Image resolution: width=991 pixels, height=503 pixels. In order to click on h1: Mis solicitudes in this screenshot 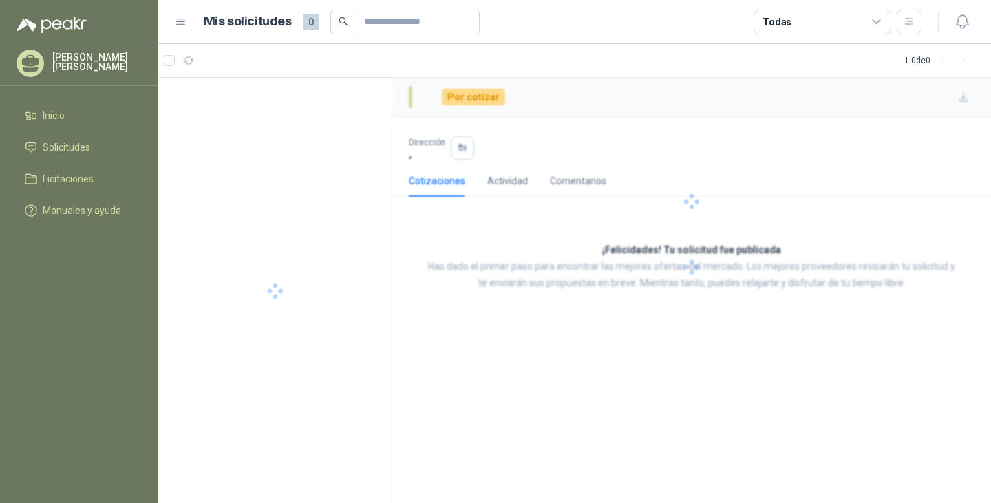, I will do `click(248, 21)`.